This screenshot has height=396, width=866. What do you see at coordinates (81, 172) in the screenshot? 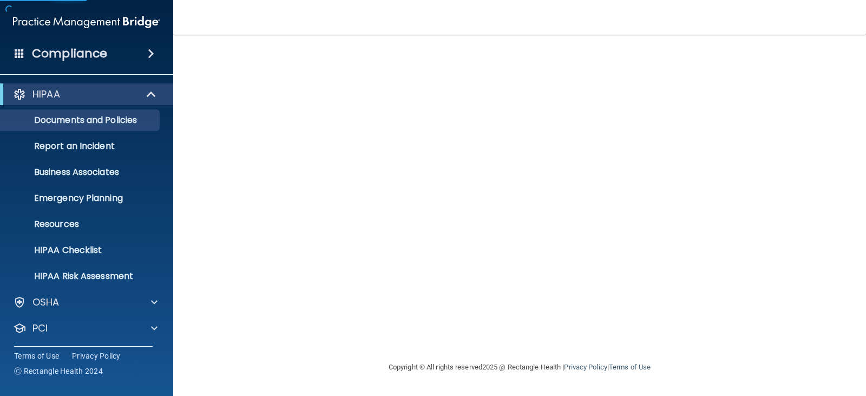
I see `p: Business Associates` at bounding box center [81, 172].